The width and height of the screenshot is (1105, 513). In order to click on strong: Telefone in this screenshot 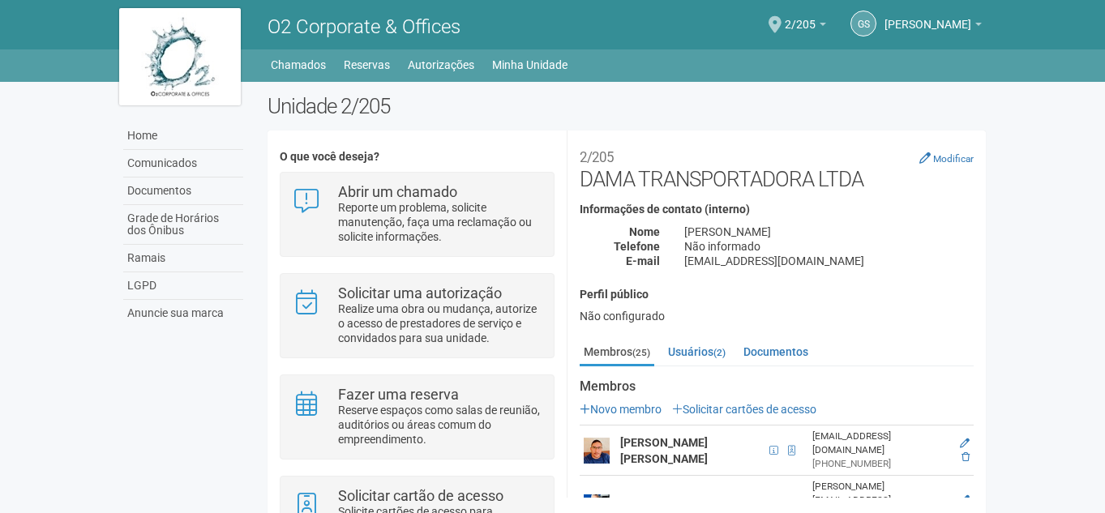, I will do `click(636, 246)`.